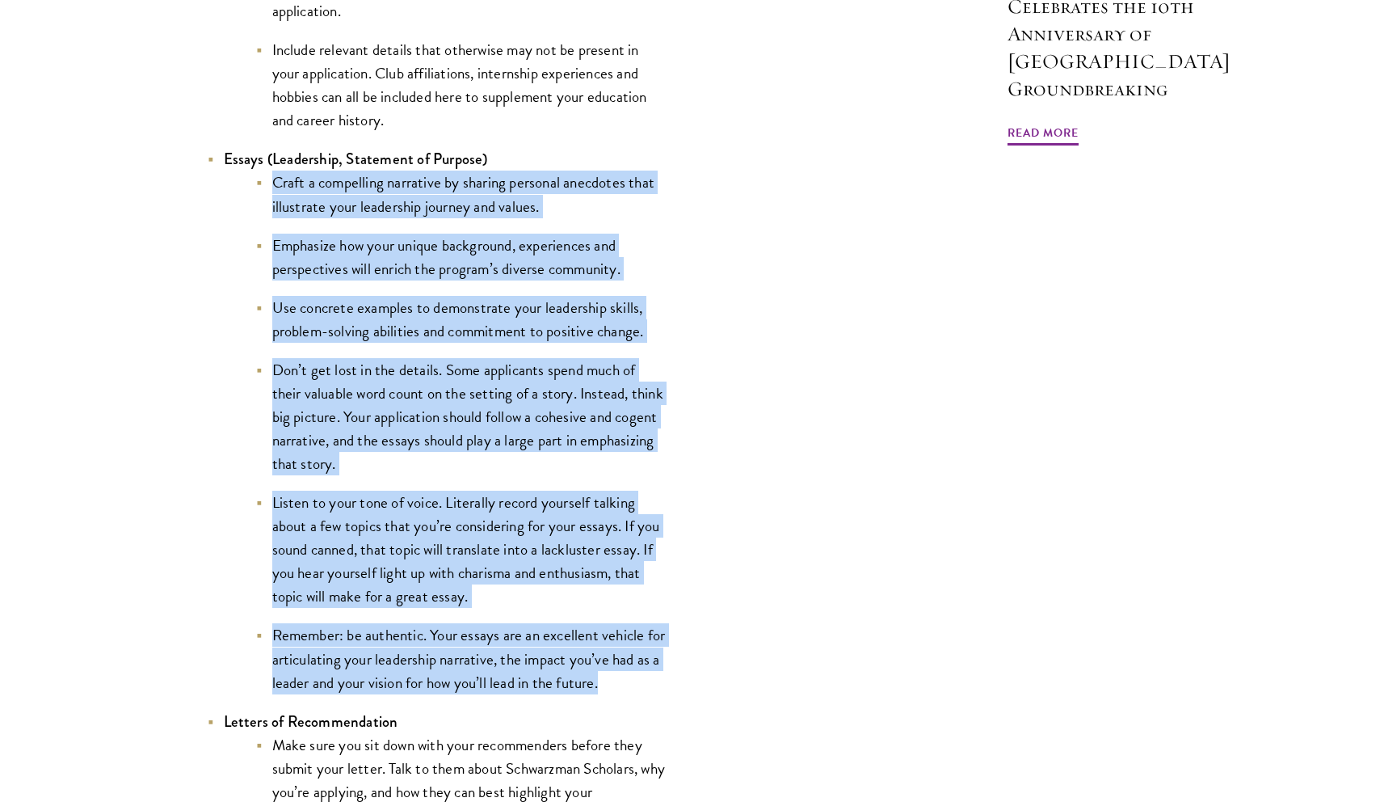  I want to click on span: Read More, so click(1043, 135).